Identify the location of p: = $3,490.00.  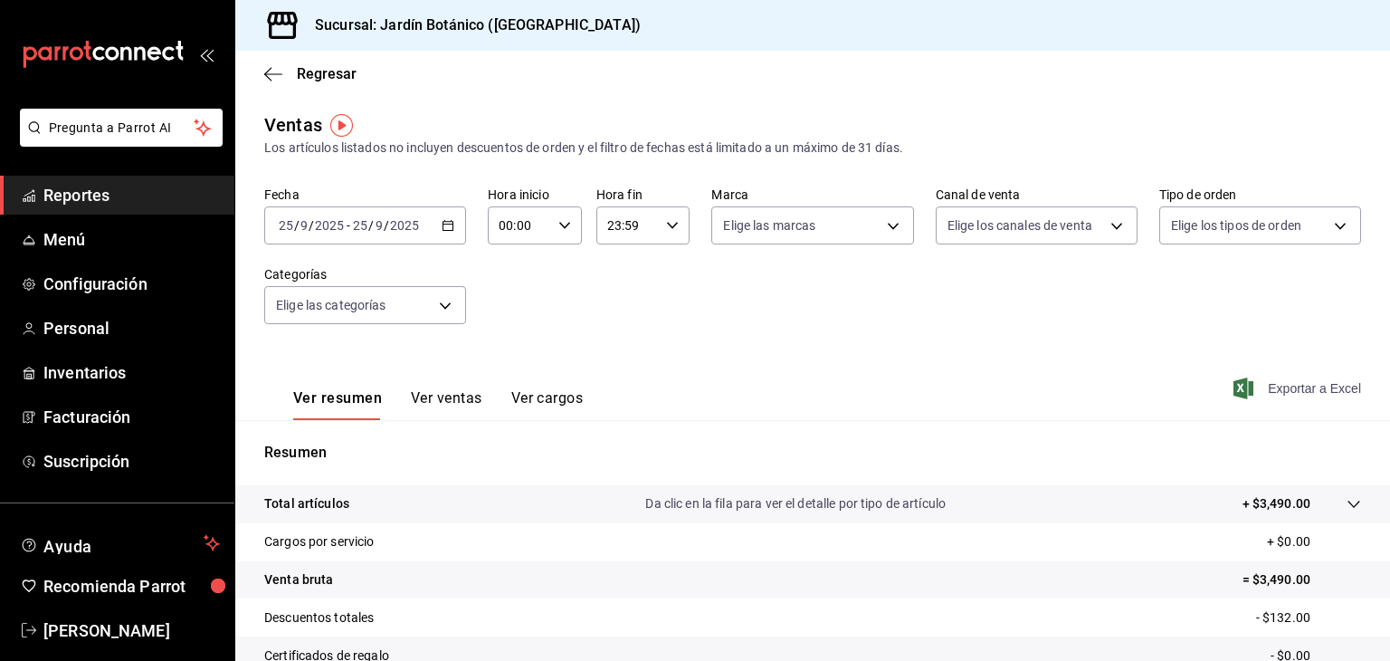
(1301, 579).